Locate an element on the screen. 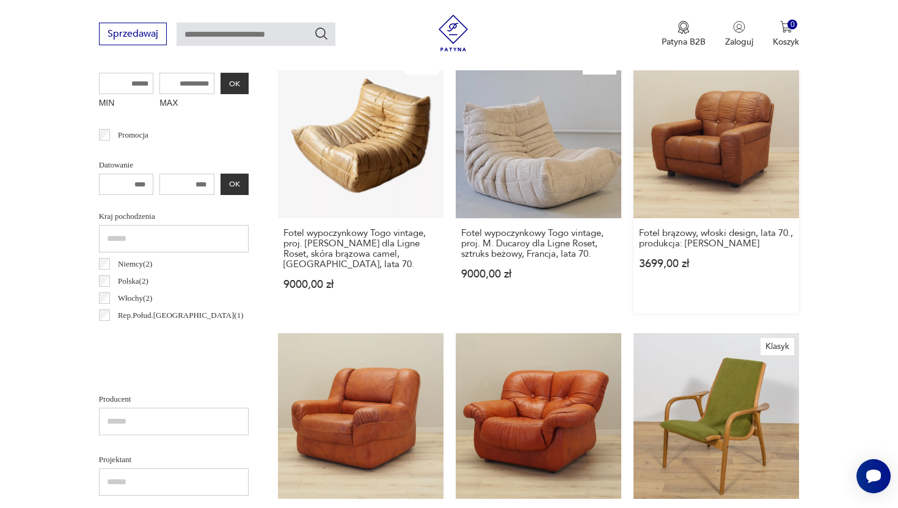 This screenshot has height=508, width=898. img: Ikonka użytkownika is located at coordinates (739, 27).